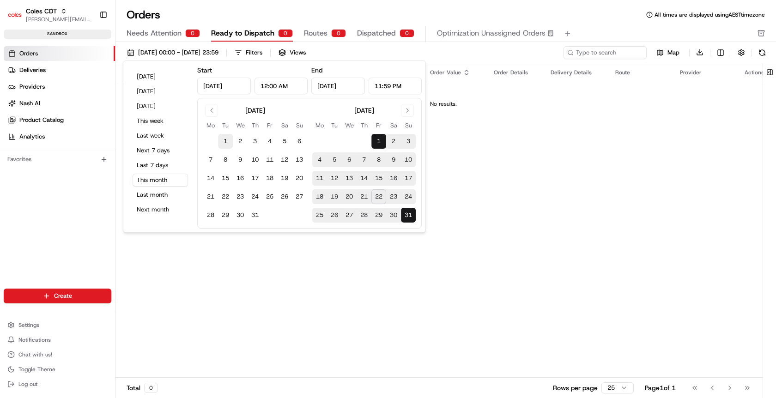 Image resolution: width=776 pixels, height=398 pixels. Describe the element at coordinates (63, 296) in the screenshot. I see `span: Create` at that location.